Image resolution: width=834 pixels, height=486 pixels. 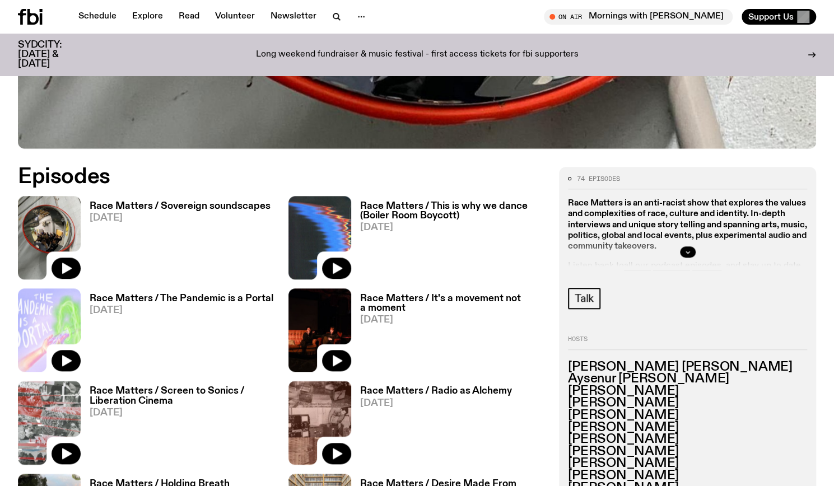 I want to click on a: Read, so click(x=189, y=17).